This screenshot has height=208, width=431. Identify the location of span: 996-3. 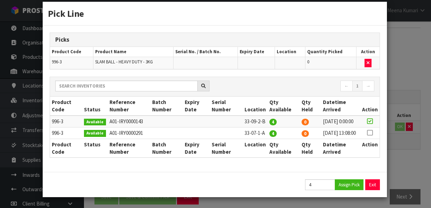
(57, 62).